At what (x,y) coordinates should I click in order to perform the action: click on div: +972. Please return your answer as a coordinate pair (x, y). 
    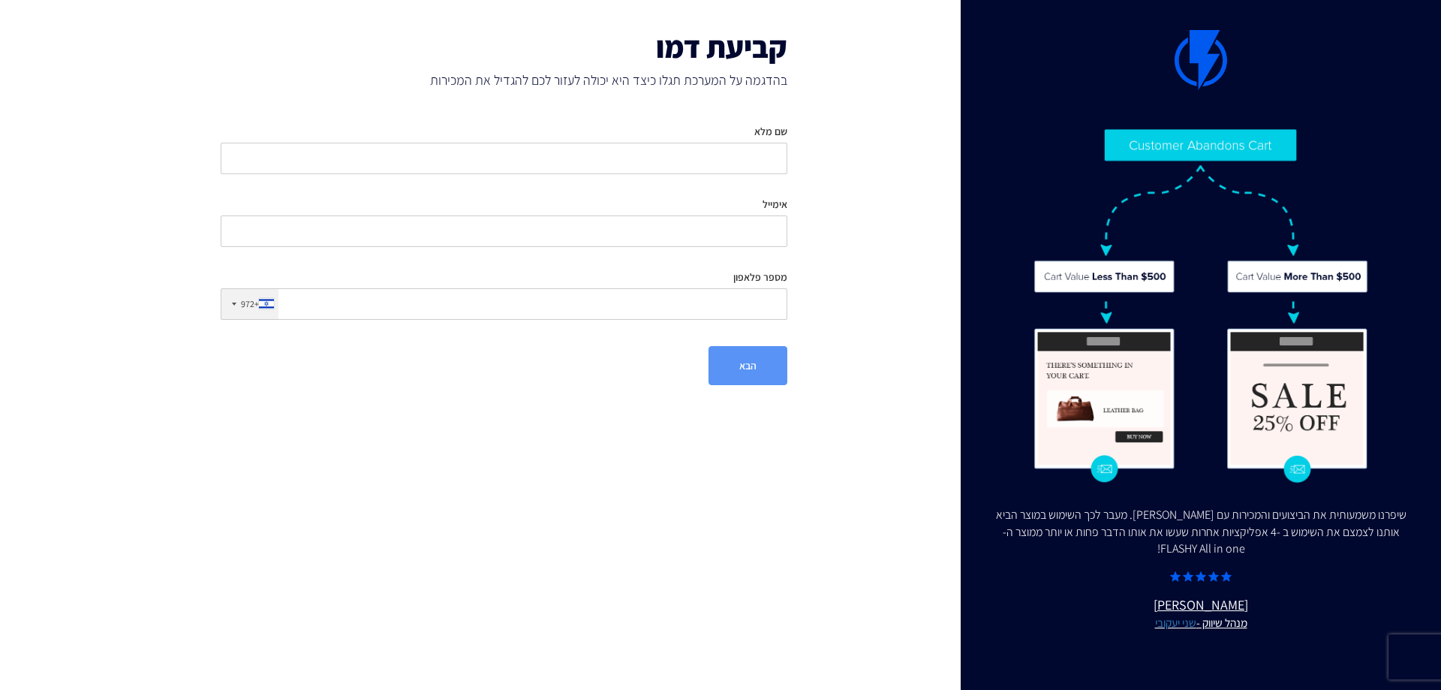
    Looking at the image, I should click on (250, 303).